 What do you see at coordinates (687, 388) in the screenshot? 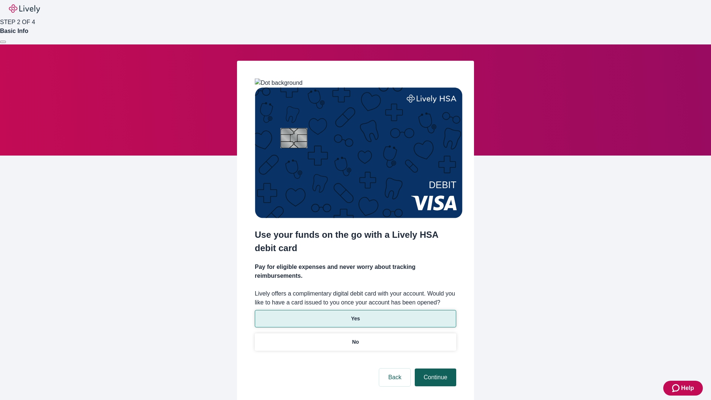
I see `span: Help` at bounding box center [687, 388].